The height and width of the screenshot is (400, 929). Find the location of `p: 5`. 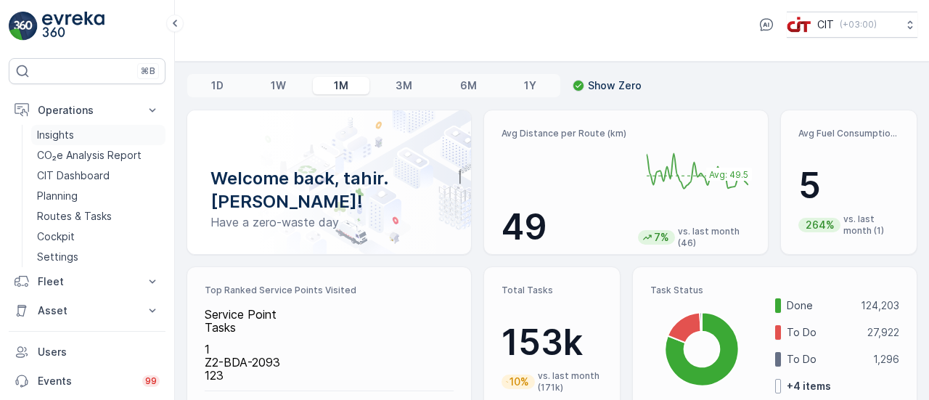

p: 5 is located at coordinates (848, 186).